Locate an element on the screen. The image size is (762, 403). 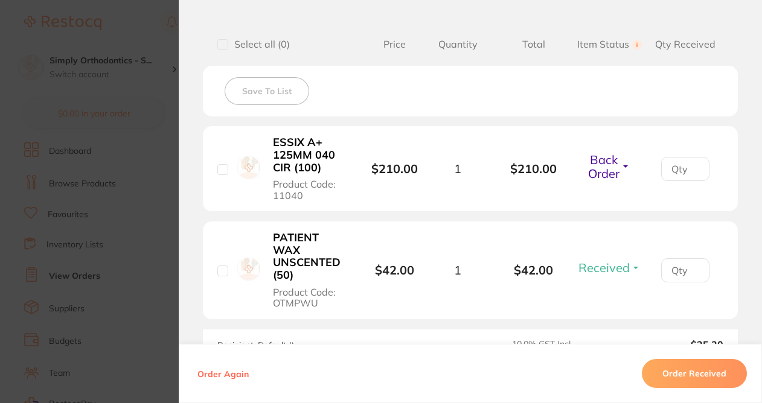
button: Order Again is located at coordinates (223, 374).